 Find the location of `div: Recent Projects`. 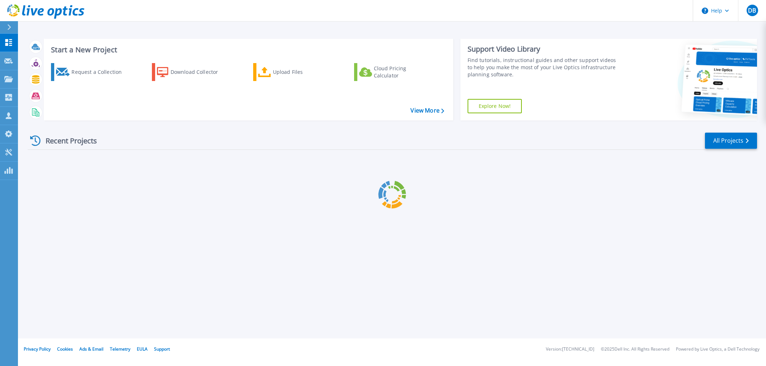

div: Recent Projects is located at coordinates (67, 141).